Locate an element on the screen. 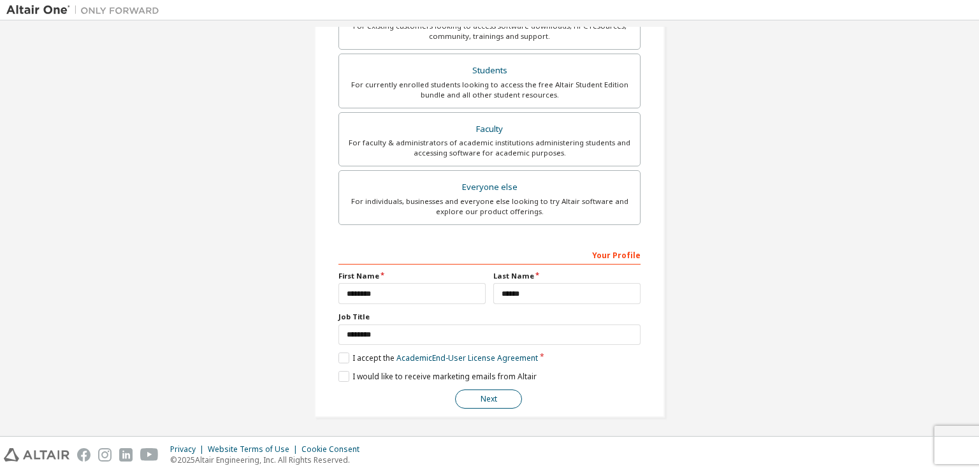 This screenshot has width=979, height=473. img: instagram.svg is located at coordinates (105, 454).